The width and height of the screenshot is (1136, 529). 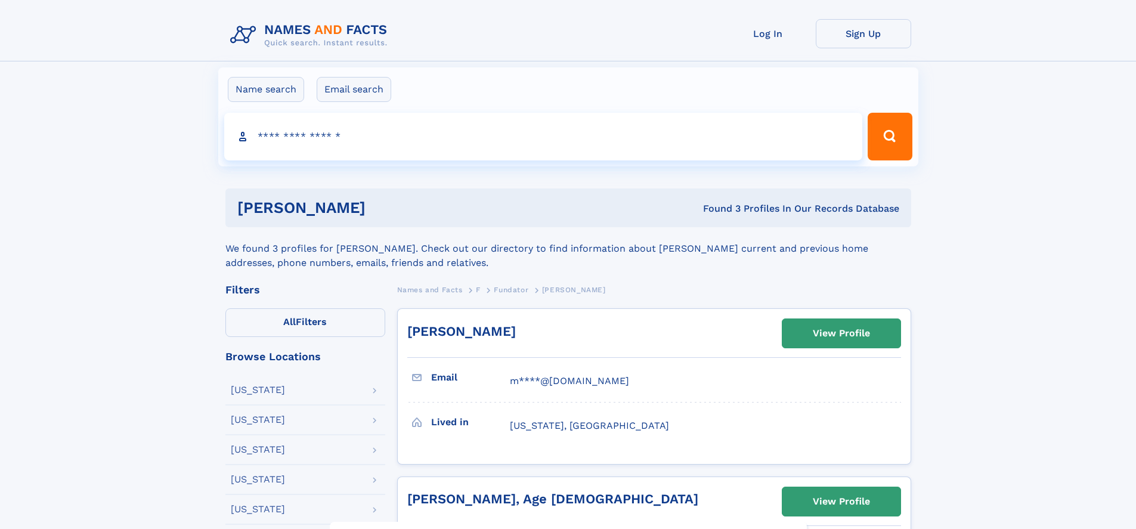 What do you see at coordinates (311, 35) in the screenshot?
I see `img: Logo Names and Facts` at bounding box center [311, 35].